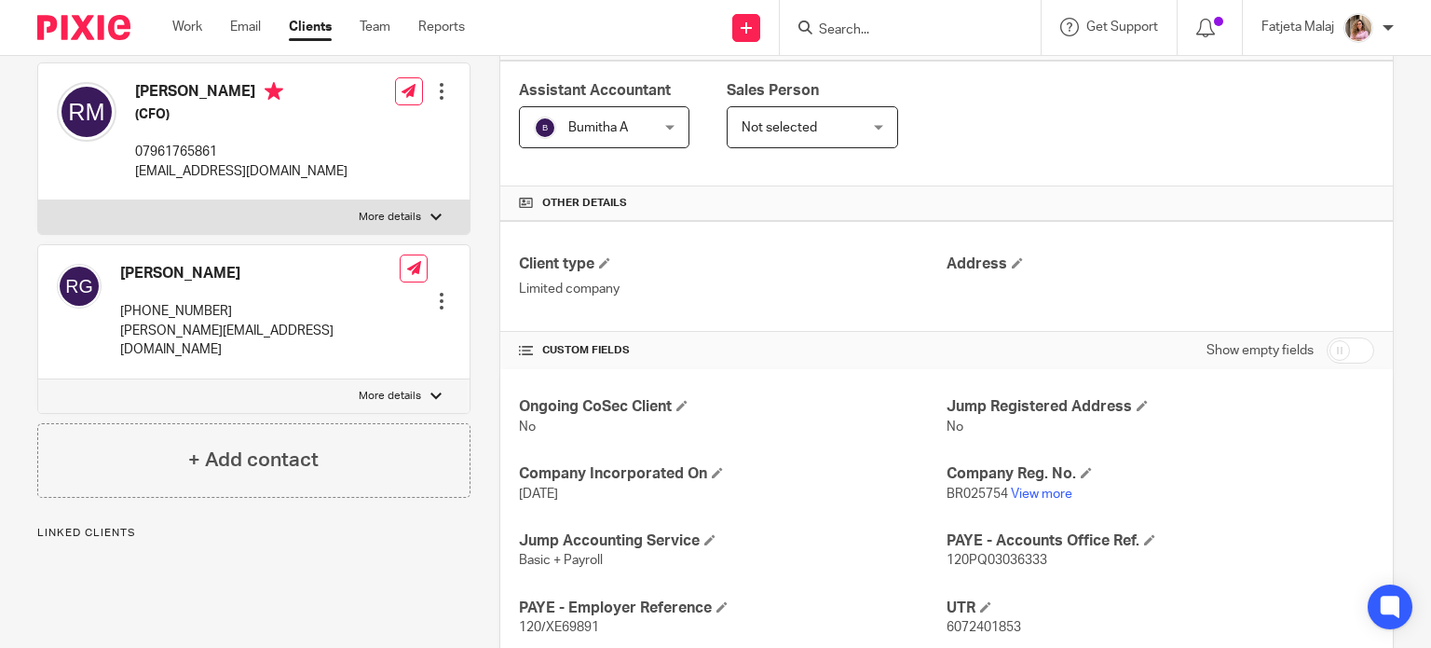 The width and height of the screenshot is (1431, 648). Describe the element at coordinates (584, 203) in the screenshot. I see `span: Other details` at that location.